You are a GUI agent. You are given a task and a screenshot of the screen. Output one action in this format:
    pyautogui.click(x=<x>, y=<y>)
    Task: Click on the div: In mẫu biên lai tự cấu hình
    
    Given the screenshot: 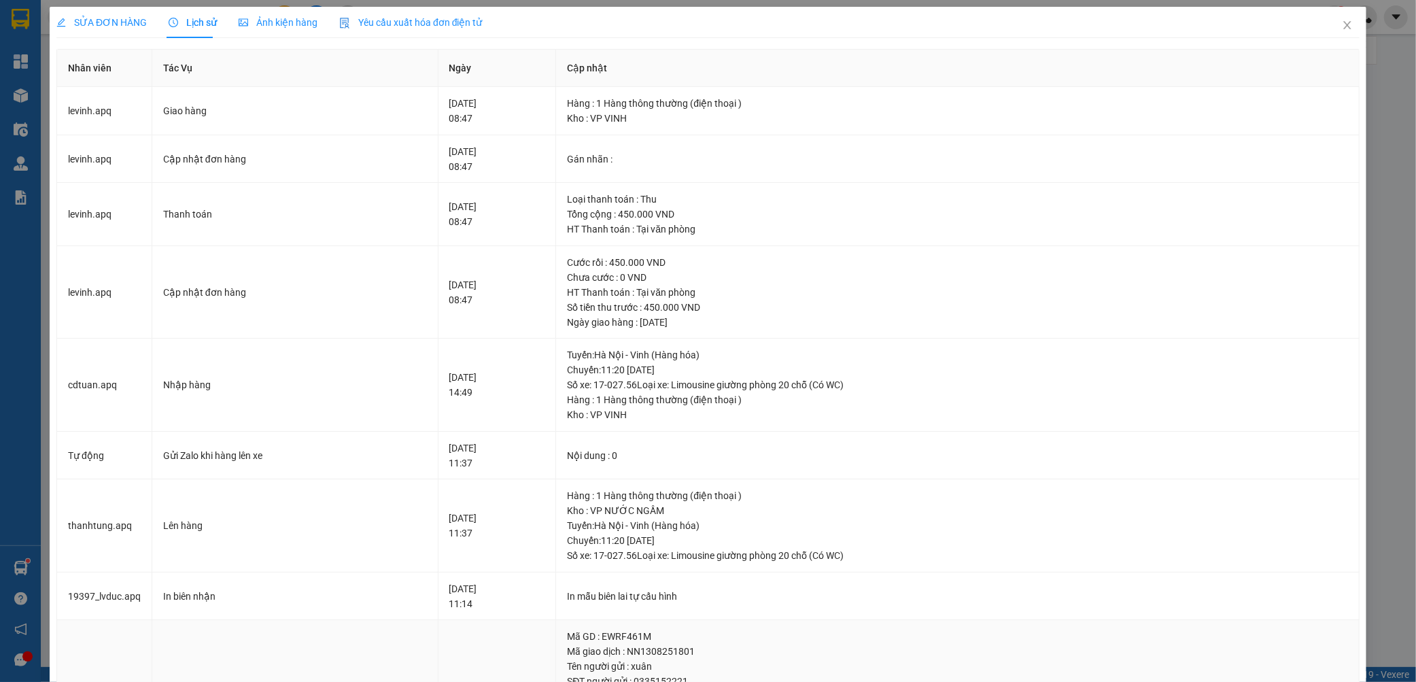 What is the action you would take?
    pyautogui.click(x=957, y=596)
    